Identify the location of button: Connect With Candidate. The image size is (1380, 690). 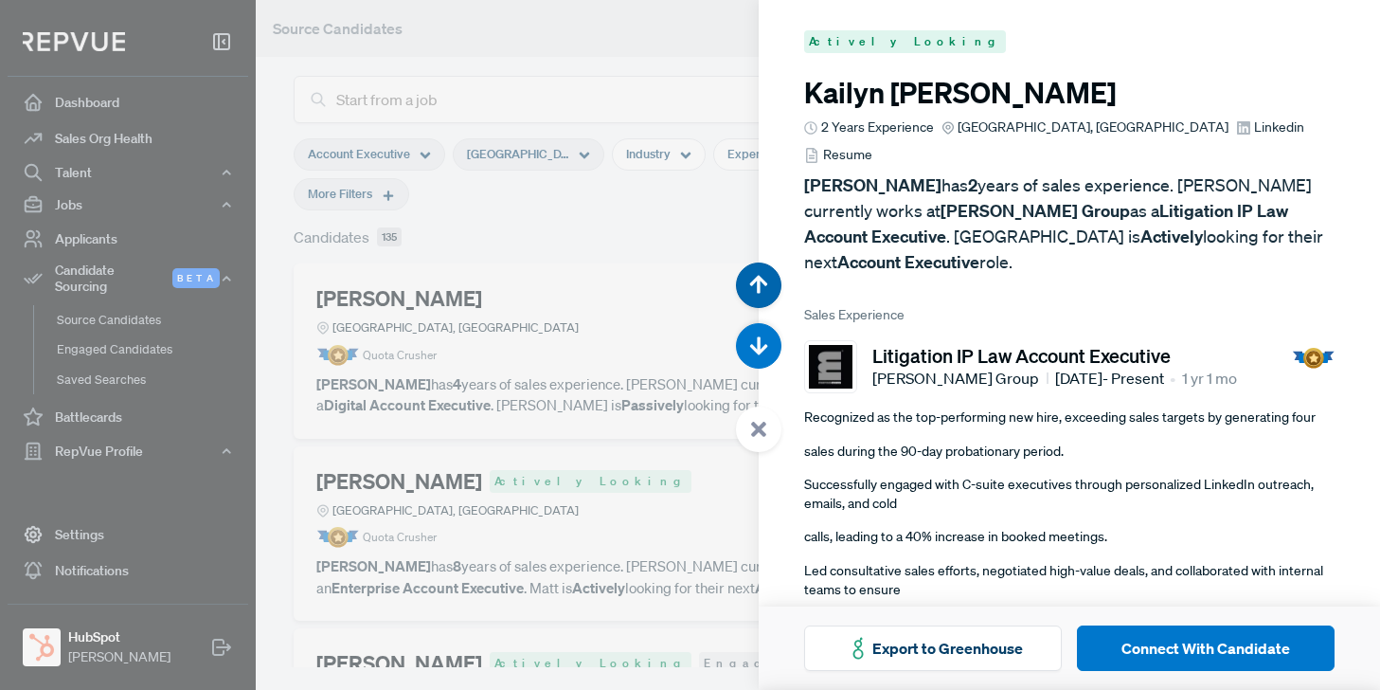
(1206, 648).